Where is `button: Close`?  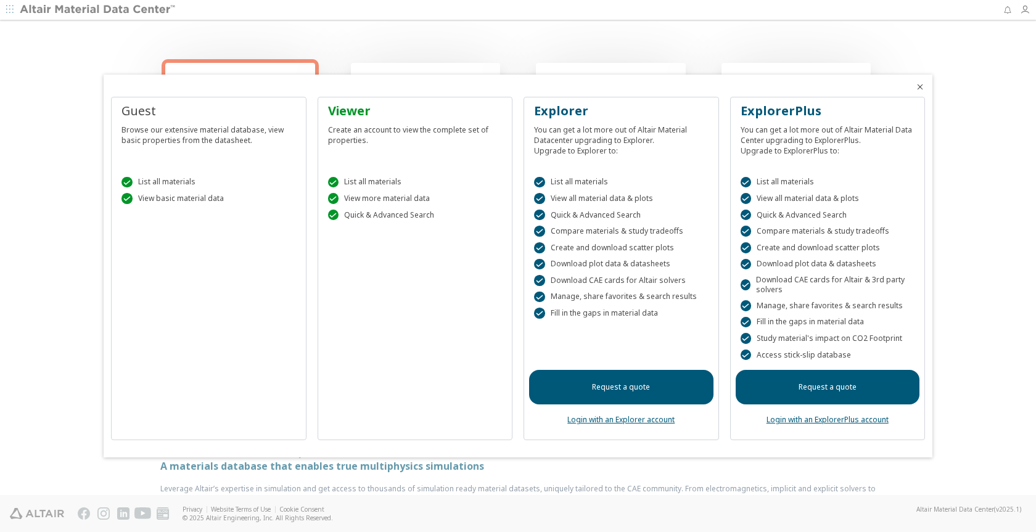 button: Close is located at coordinates (920, 87).